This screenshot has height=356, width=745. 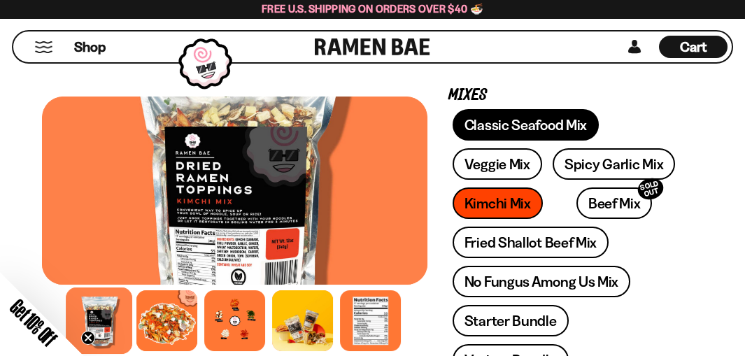 I want to click on button: Close teaser, so click(x=88, y=338).